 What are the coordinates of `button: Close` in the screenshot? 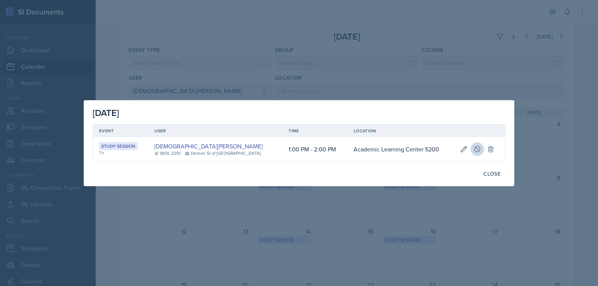 It's located at (492, 174).